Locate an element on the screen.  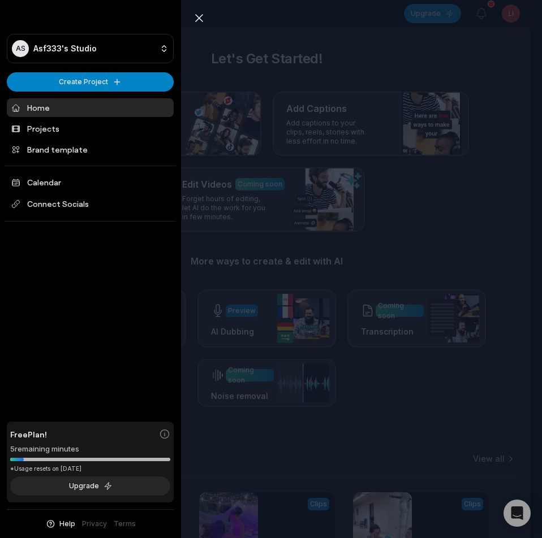
span: Help is located at coordinates (67, 524).